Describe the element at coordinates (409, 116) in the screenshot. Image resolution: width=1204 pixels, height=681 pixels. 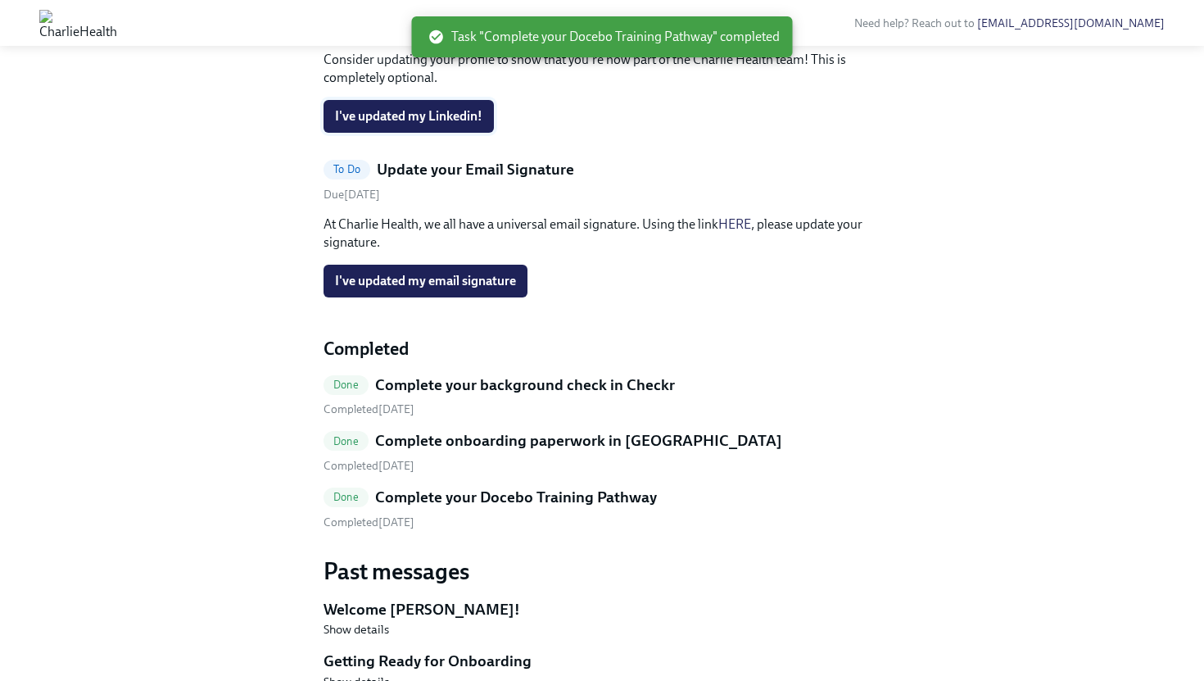
I see `button: I've updated my Linkedin!` at that location.